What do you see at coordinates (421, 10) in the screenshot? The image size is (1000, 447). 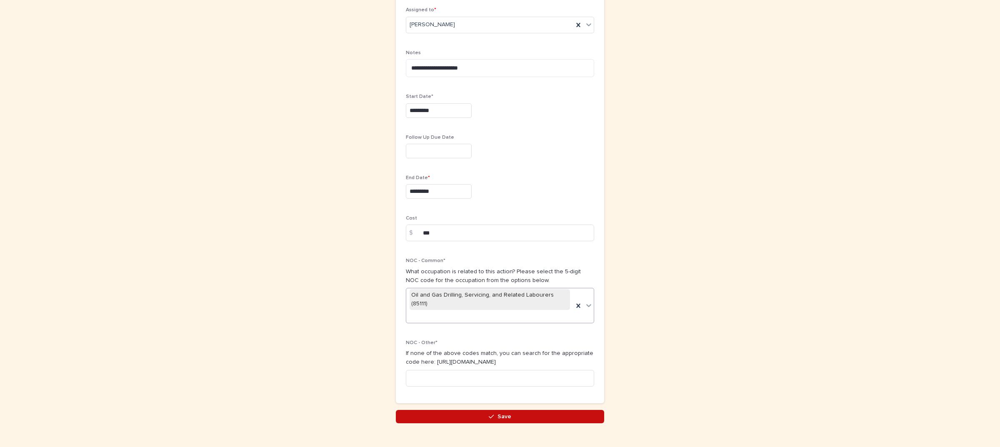 I see `span: Assigned to` at bounding box center [421, 10].